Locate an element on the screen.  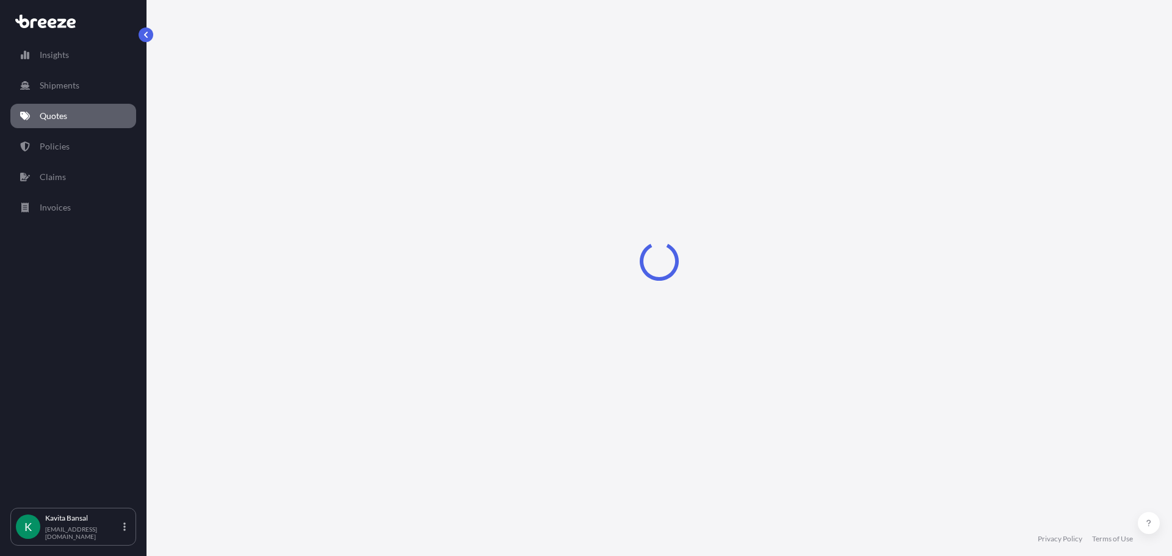
p: Insights is located at coordinates (54, 55).